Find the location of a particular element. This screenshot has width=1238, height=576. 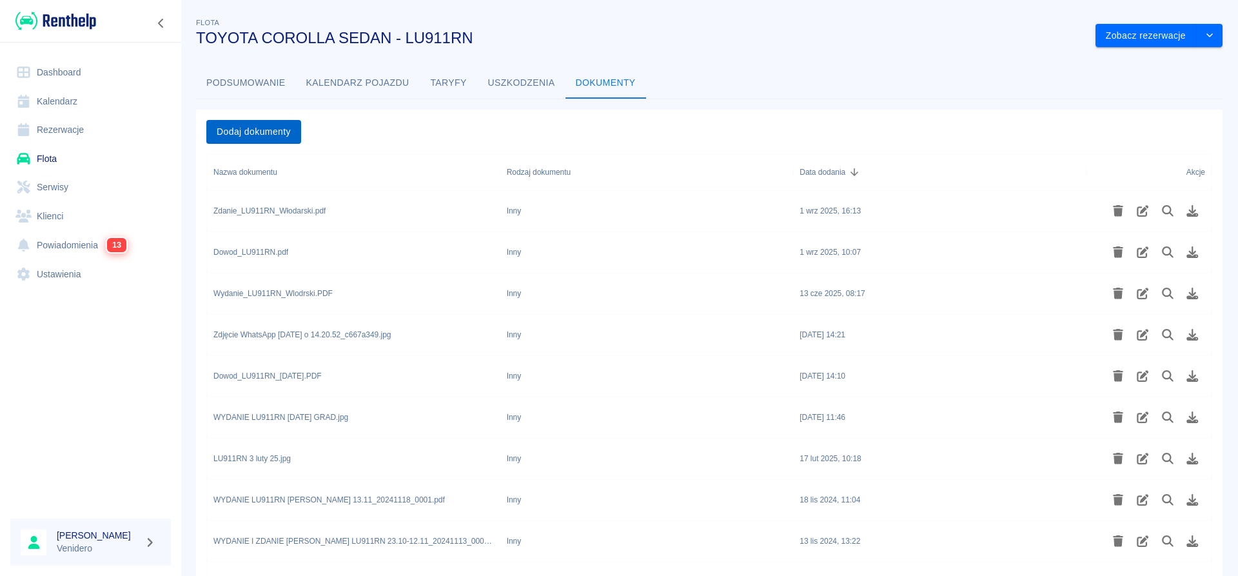

a: Renthelp logo is located at coordinates (53, 21).